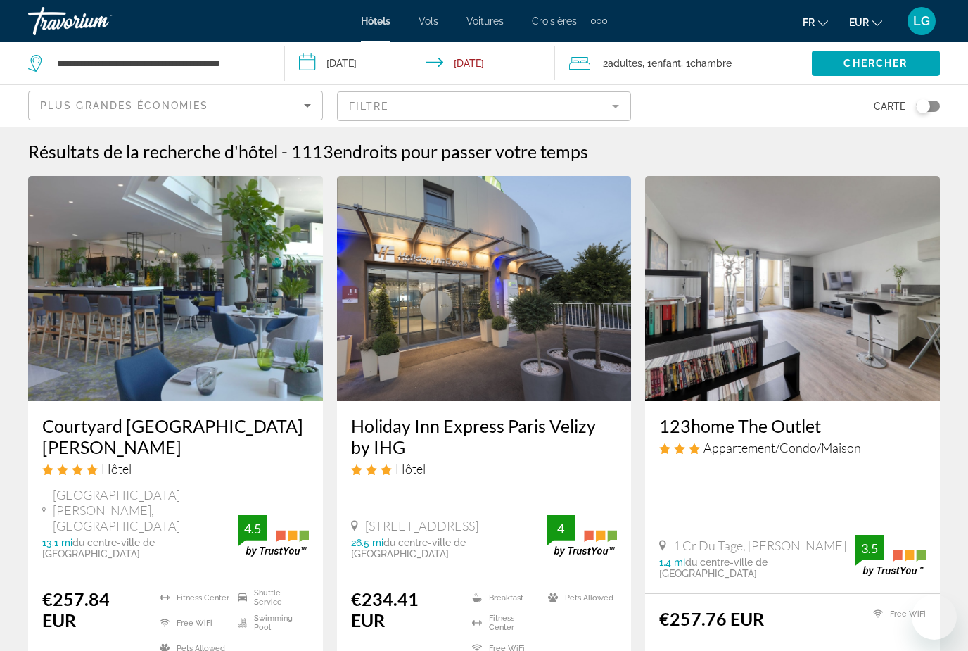 The image size is (968, 651). Describe the element at coordinates (57, 542) in the screenshot. I see `span: 13.1 mi` at that location.